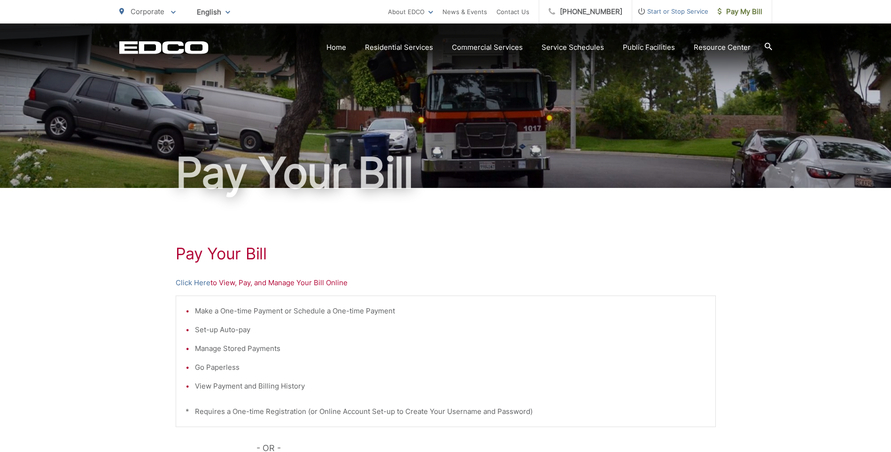  Describe the element at coordinates (399, 47) in the screenshot. I see `a: Residential Services` at that location.